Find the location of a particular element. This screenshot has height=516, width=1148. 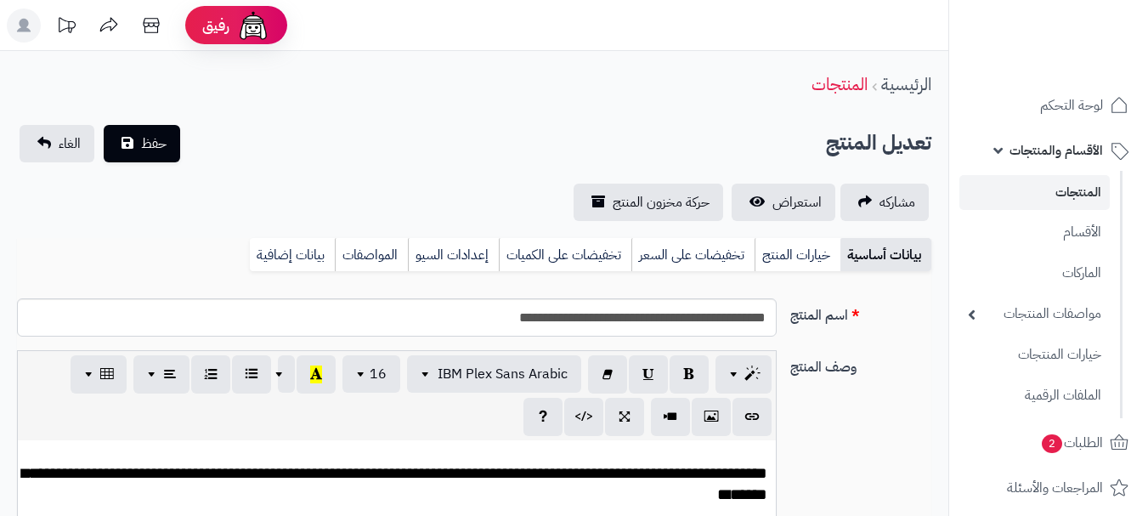

a: المواصفات is located at coordinates (371, 255).